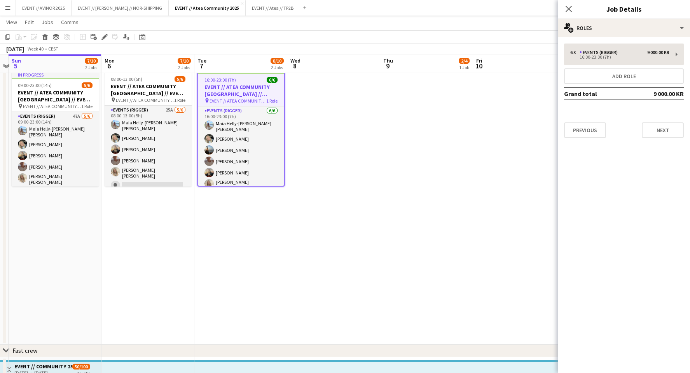  Describe the element at coordinates (43, 367) in the screenshot. I see `h3: EVENT // COMMUNITY 25 // CREW LEDERE` at that location.